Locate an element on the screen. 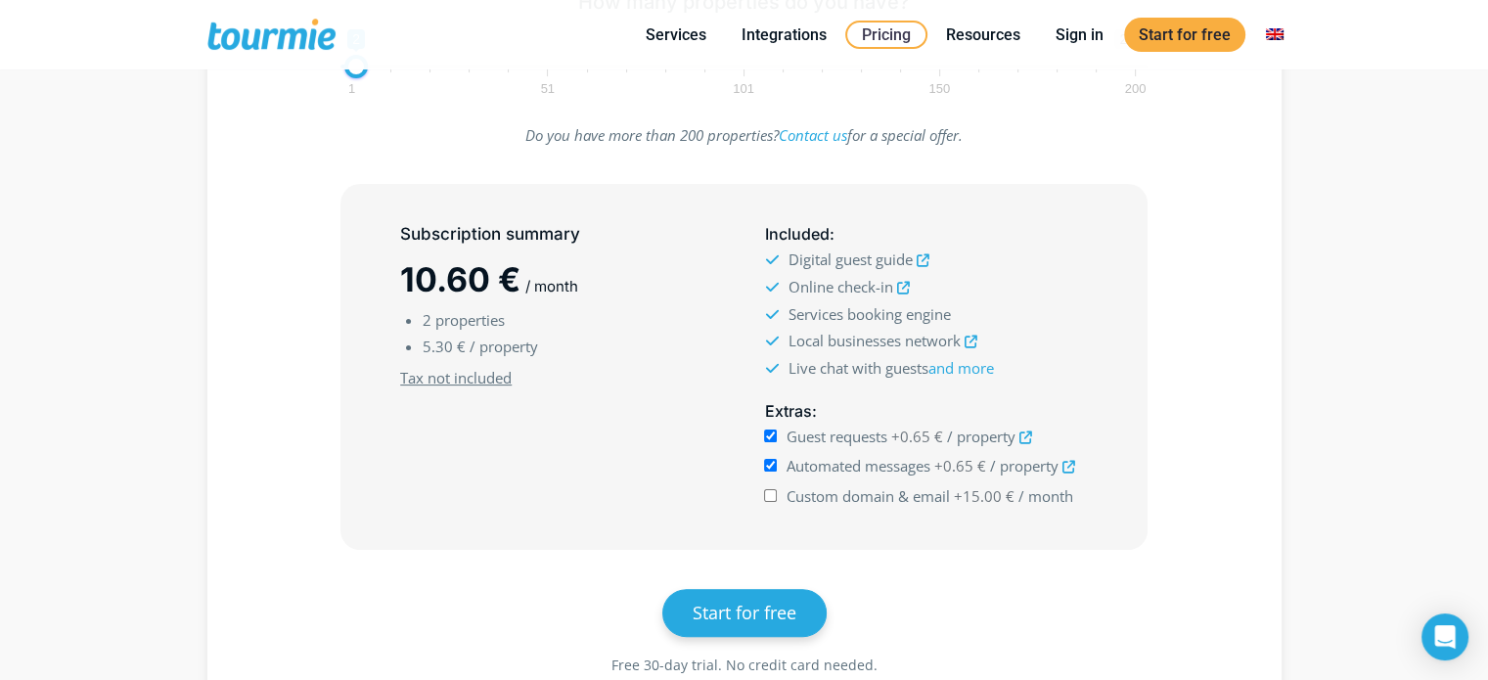 The width and height of the screenshot is (1488, 680). span: Extras is located at coordinates (788, 411).